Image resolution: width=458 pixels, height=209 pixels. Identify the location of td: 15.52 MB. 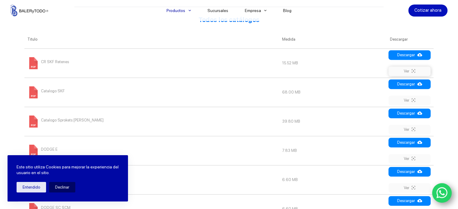
(333, 63).